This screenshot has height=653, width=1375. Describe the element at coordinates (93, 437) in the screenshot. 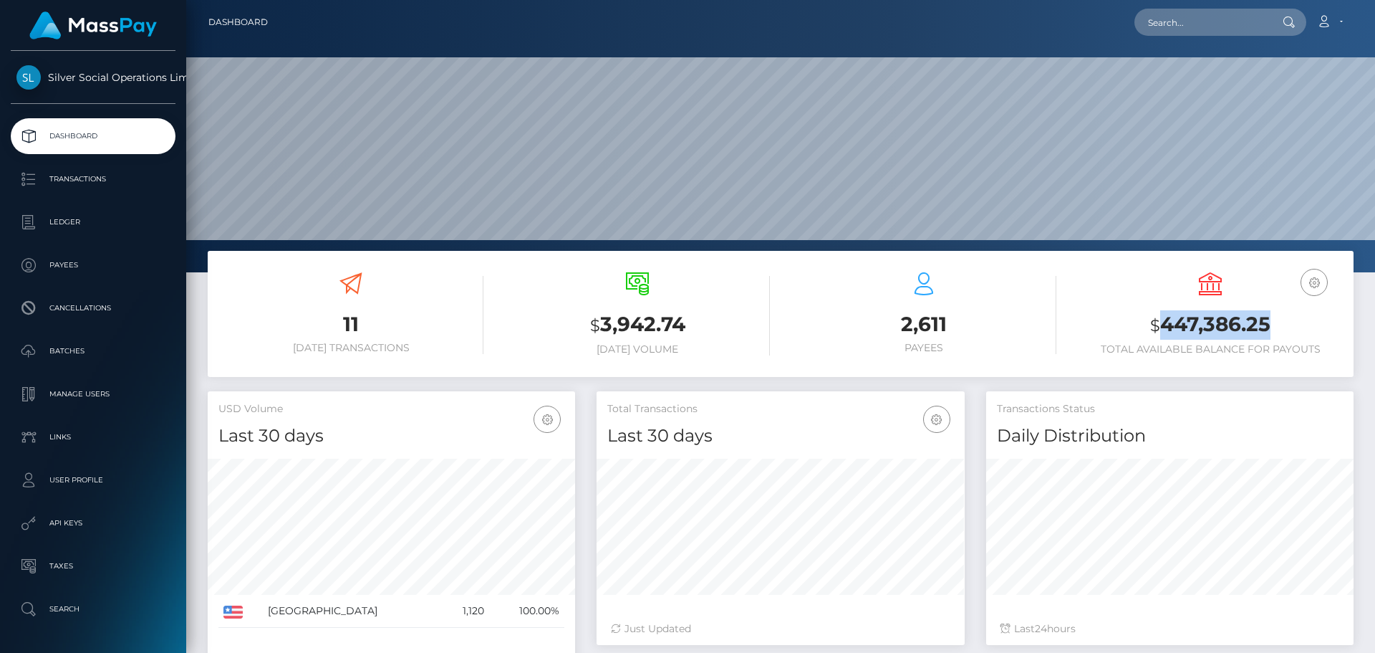

I see `a: Links` at that location.